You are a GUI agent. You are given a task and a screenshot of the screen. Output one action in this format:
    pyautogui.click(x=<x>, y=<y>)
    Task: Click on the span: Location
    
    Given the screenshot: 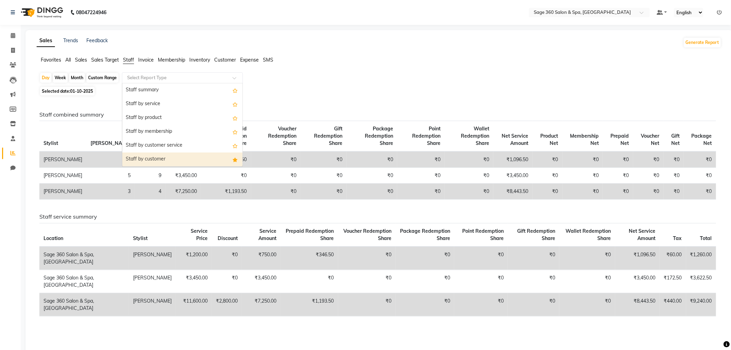 What is the action you would take?
    pyautogui.click(x=53, y=238)
    